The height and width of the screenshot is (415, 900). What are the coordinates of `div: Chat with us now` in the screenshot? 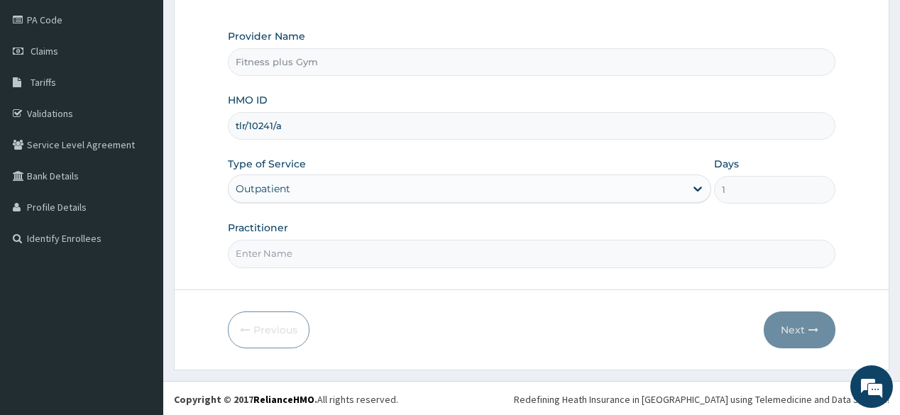 It's located at (156, 89).